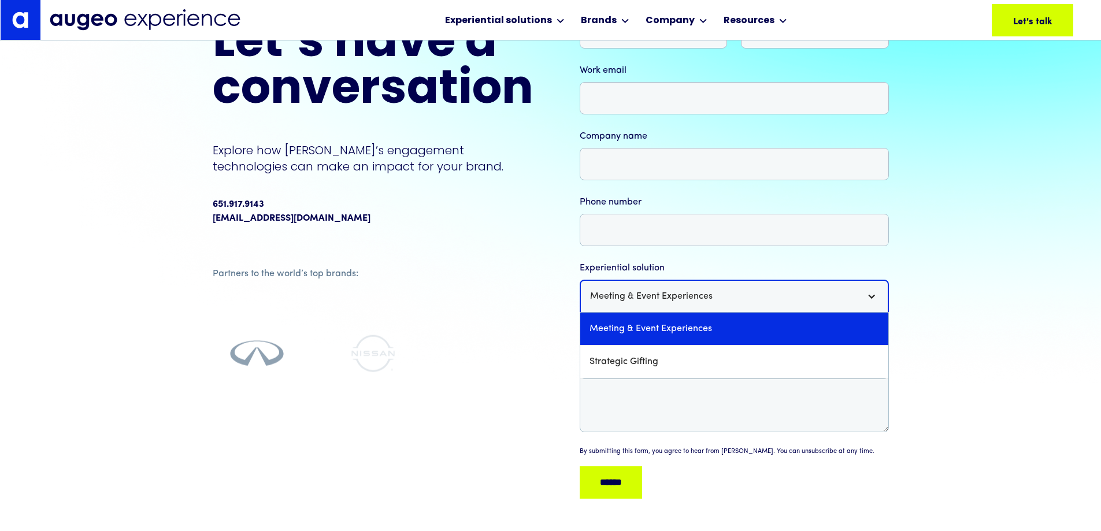 The height and width of the screenshot is (531, 1101). Describe the element at coordinates (373, 68) in the screenshot. I see `h2: Let’s have a conversation` at that location.